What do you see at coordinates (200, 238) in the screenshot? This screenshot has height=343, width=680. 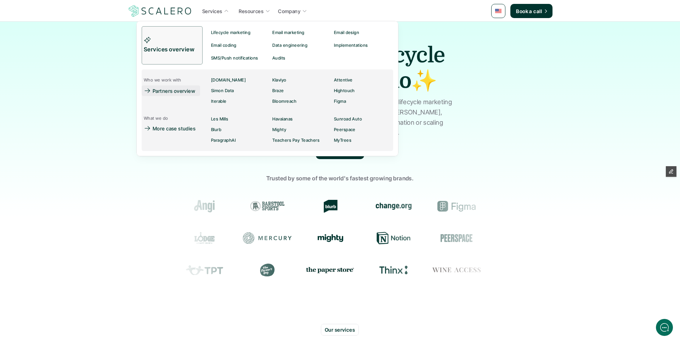 I see `div: Lodge Cast Iron` at bounding box center [200, 238].